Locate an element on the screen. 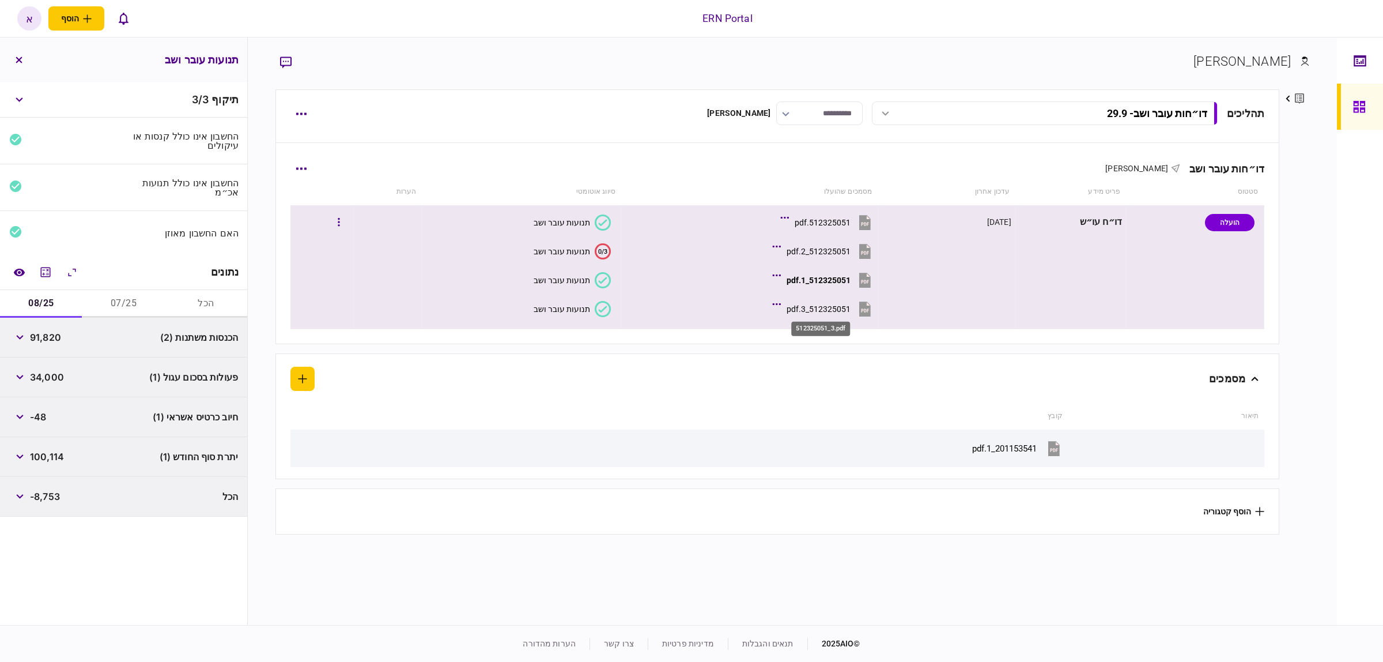 This screenshot has height=662, width=1383. a: השוואה למסמך is located at coordinates (19, 272).